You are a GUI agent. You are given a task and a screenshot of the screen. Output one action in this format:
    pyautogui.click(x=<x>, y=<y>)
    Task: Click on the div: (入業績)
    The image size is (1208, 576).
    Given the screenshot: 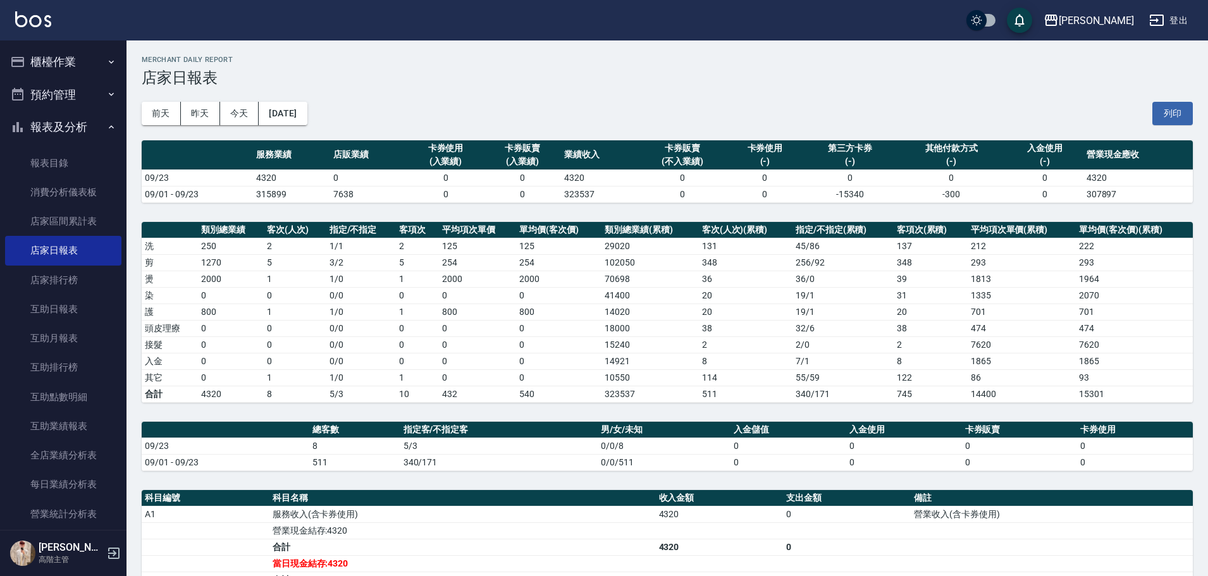 What is the action you would take?
    pyautogui.click(x=522, y=161)
    